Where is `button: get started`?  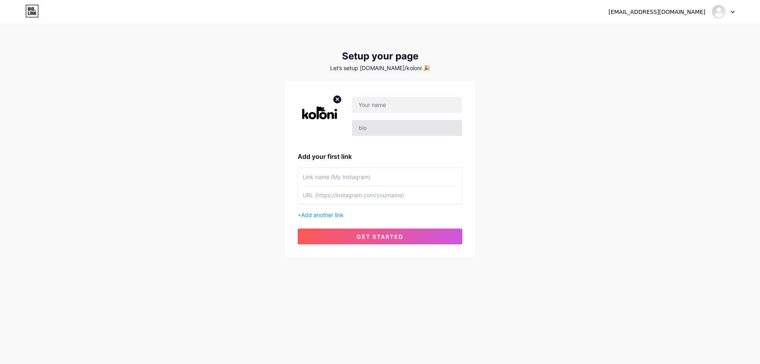 button: get started is located at coordinates (380, 236).